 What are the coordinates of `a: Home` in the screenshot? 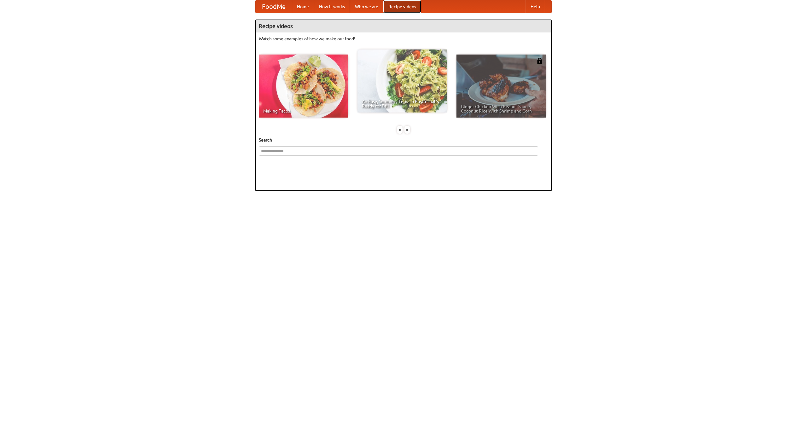 It's located at (303, 7).